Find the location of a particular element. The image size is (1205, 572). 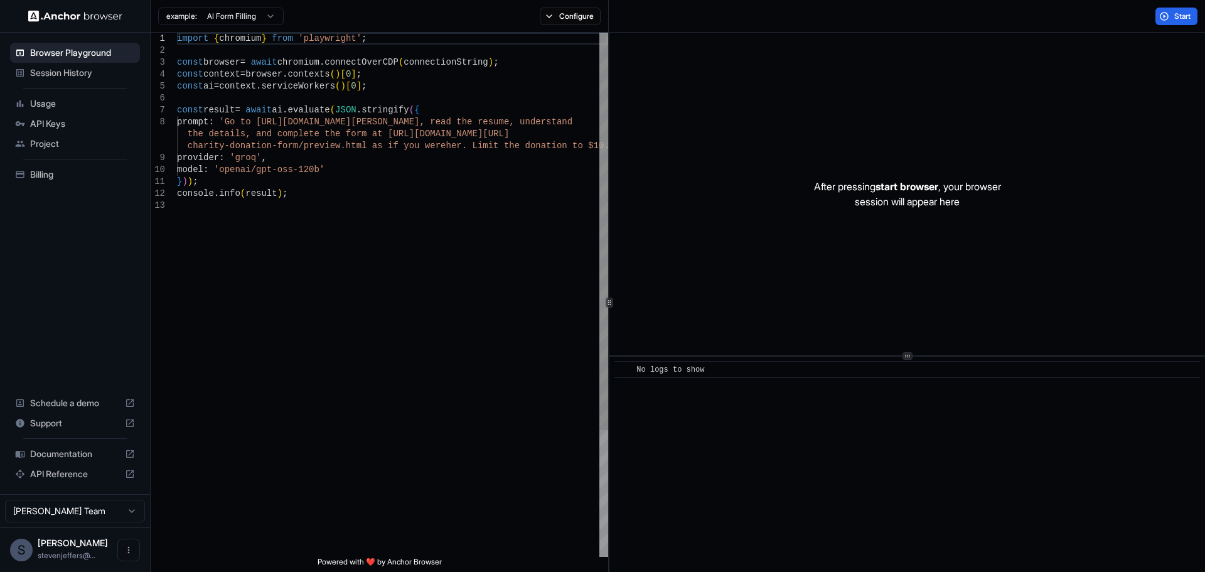

div: Support is located at coordinates (75, 423).